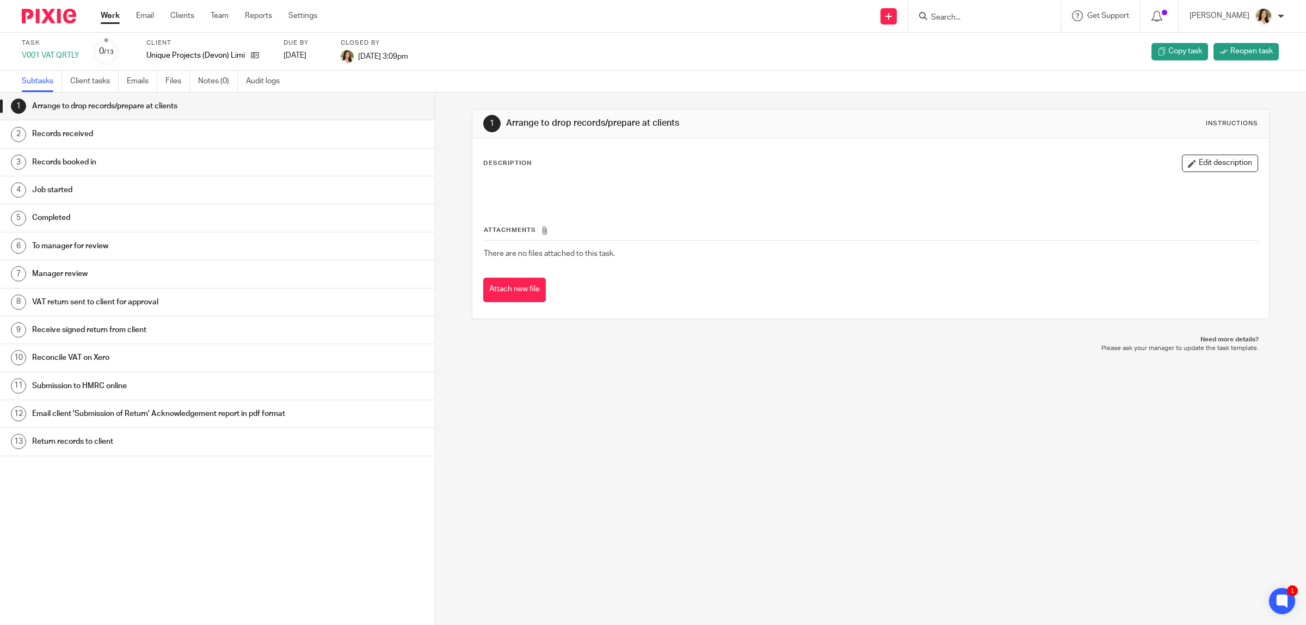 This screenshot has height=625, width=1306. I want to click on h1: Return records to client, so click(163, 441).